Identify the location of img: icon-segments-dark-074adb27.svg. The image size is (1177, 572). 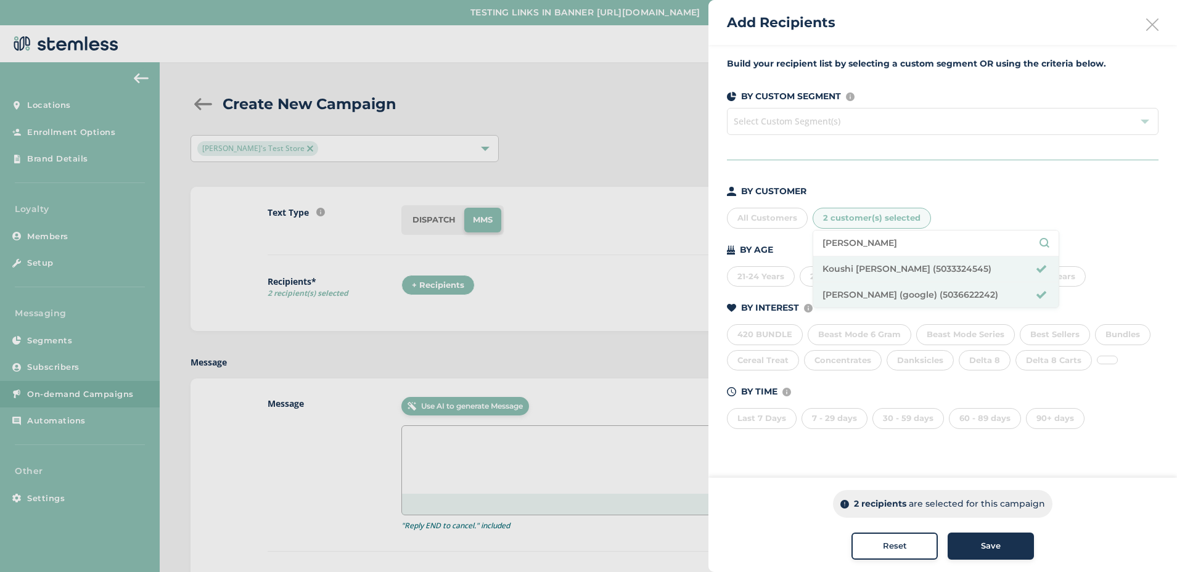
(731, 96).